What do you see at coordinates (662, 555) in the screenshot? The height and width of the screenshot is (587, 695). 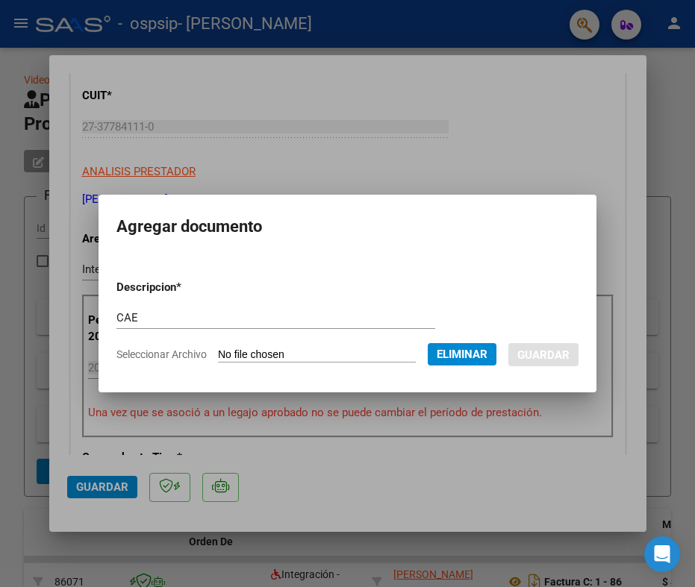 I see `div: Open Intercom Messenger` at bounding box center [662, 555].